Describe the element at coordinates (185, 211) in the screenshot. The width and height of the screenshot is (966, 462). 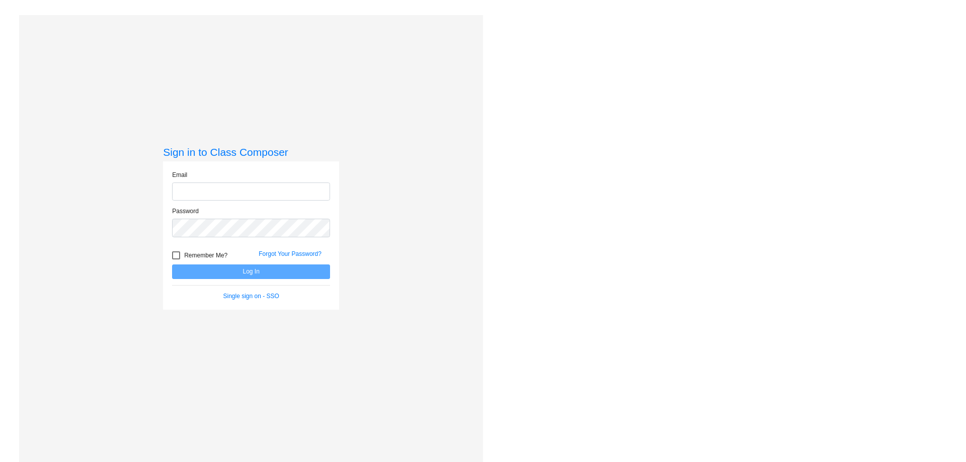
I see `label: Password` at that location.